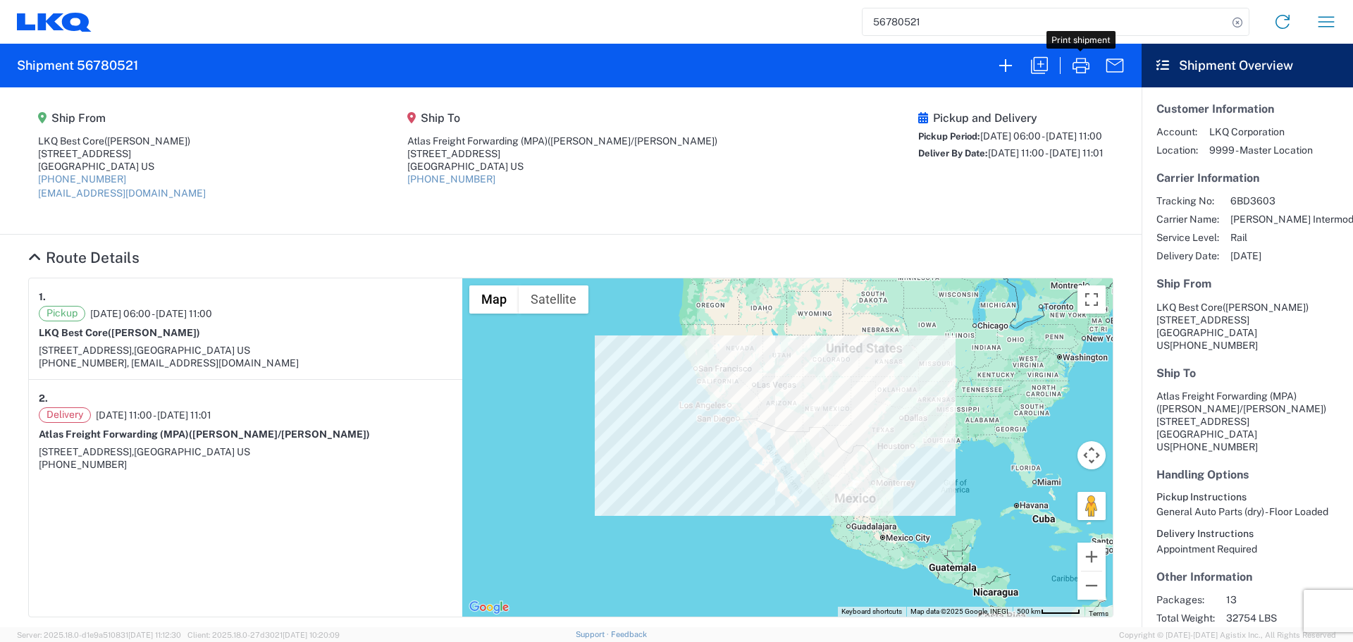  I want to click on span: Delivery Date:, so click(1188, 256).